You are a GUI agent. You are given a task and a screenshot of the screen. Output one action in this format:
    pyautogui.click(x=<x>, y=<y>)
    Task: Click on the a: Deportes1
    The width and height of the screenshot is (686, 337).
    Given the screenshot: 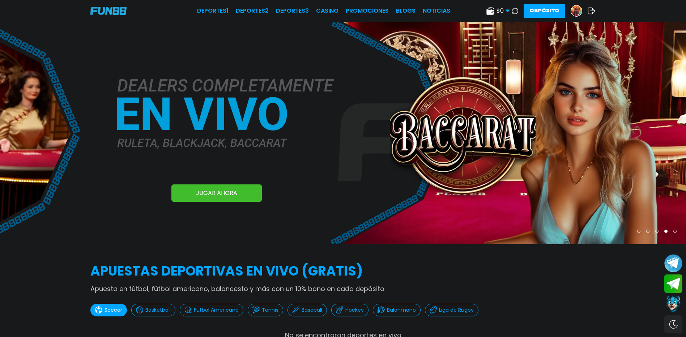 What is the action you would take?
    pyautogui.click(x=213, y=11)
    